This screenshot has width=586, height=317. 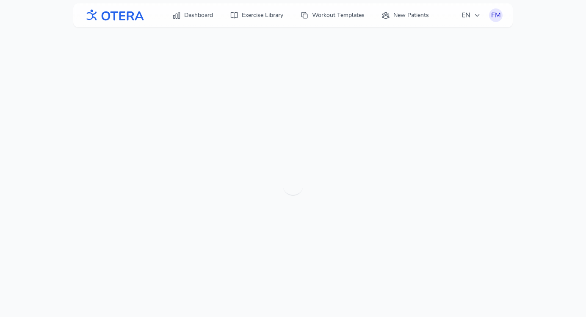 I want to click on img: OTERA logo, so click(x=114, y=15).